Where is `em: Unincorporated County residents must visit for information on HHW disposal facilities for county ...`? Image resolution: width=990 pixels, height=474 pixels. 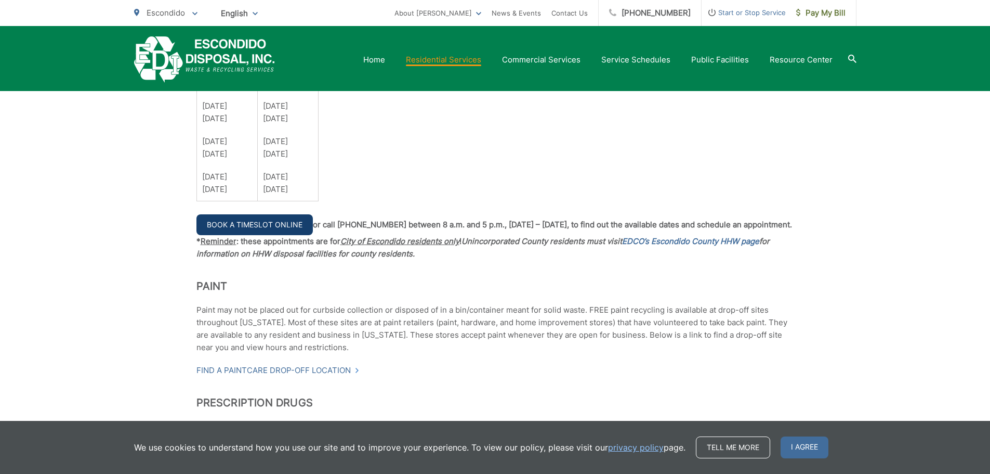 em: Unincorporated County residents must visit for information on HHW disposal facilities for county ... is located at coordinates (483, 247).